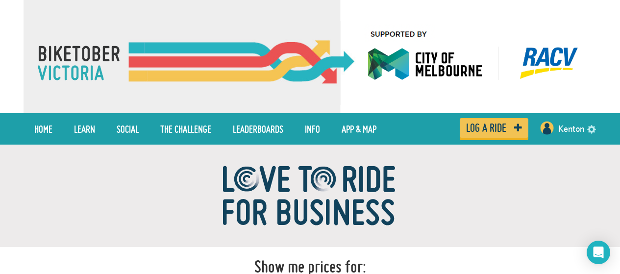  I want to click on a: LEARN, so click(84, 129).